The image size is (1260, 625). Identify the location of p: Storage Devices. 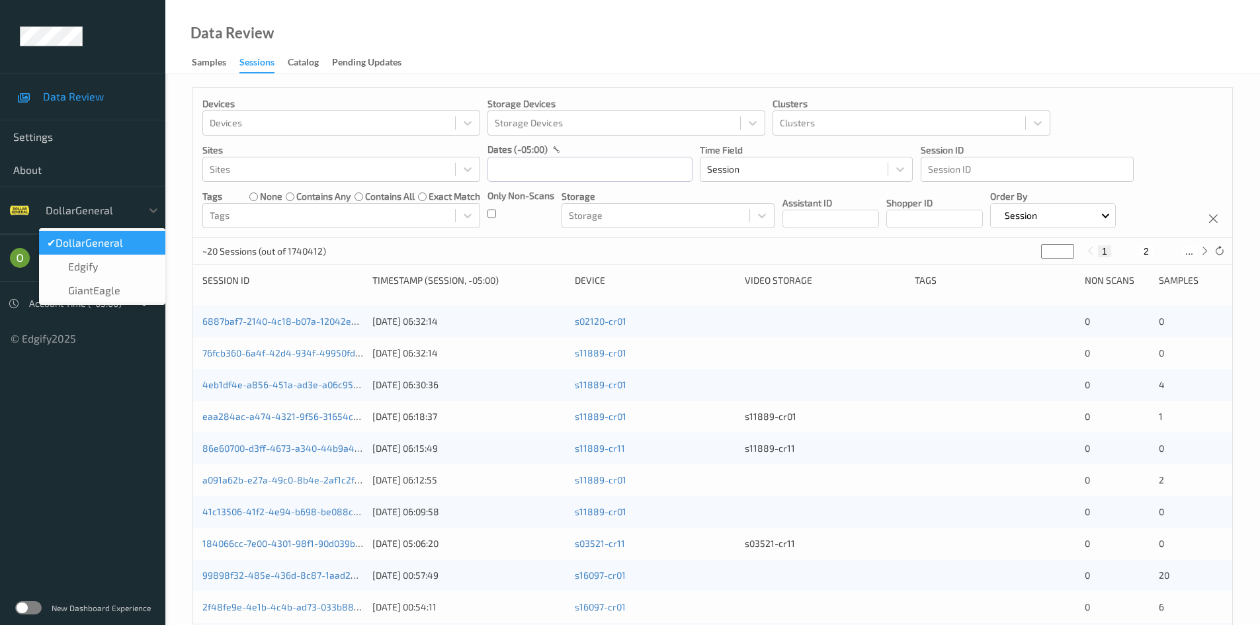
(626, 104).